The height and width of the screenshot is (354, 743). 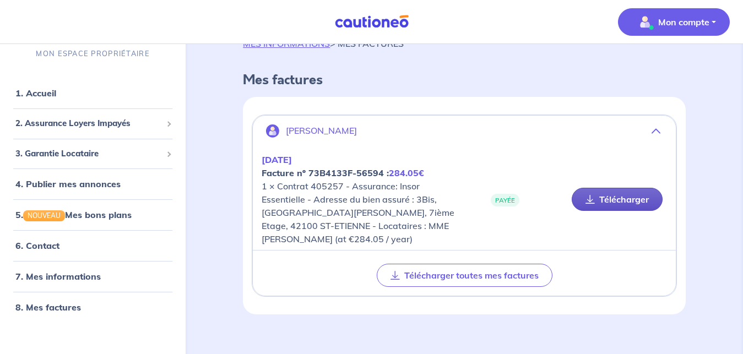 What do you see at coordinates (93, 308) in the screenshot?
I see `div: 8. Mes factures` at bounding box center [93, 308].